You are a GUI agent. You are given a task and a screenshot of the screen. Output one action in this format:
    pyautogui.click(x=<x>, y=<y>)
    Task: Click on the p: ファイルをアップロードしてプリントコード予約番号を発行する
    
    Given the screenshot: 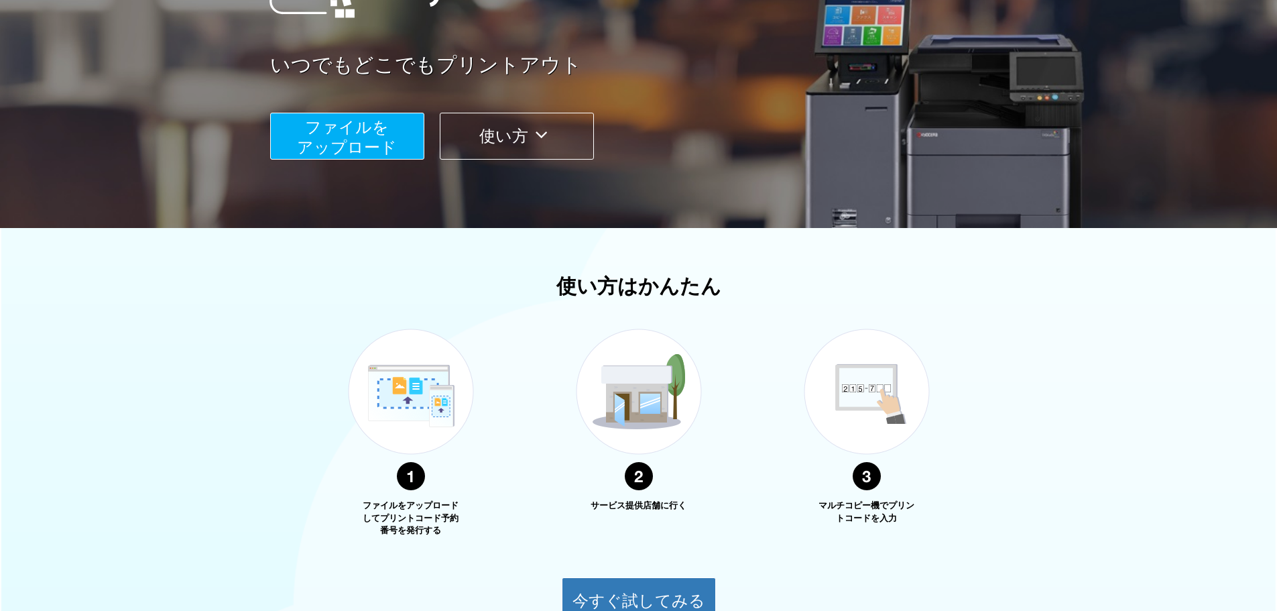 What is the action you would take?
    pyautogui.click(x=411, y=518)
    